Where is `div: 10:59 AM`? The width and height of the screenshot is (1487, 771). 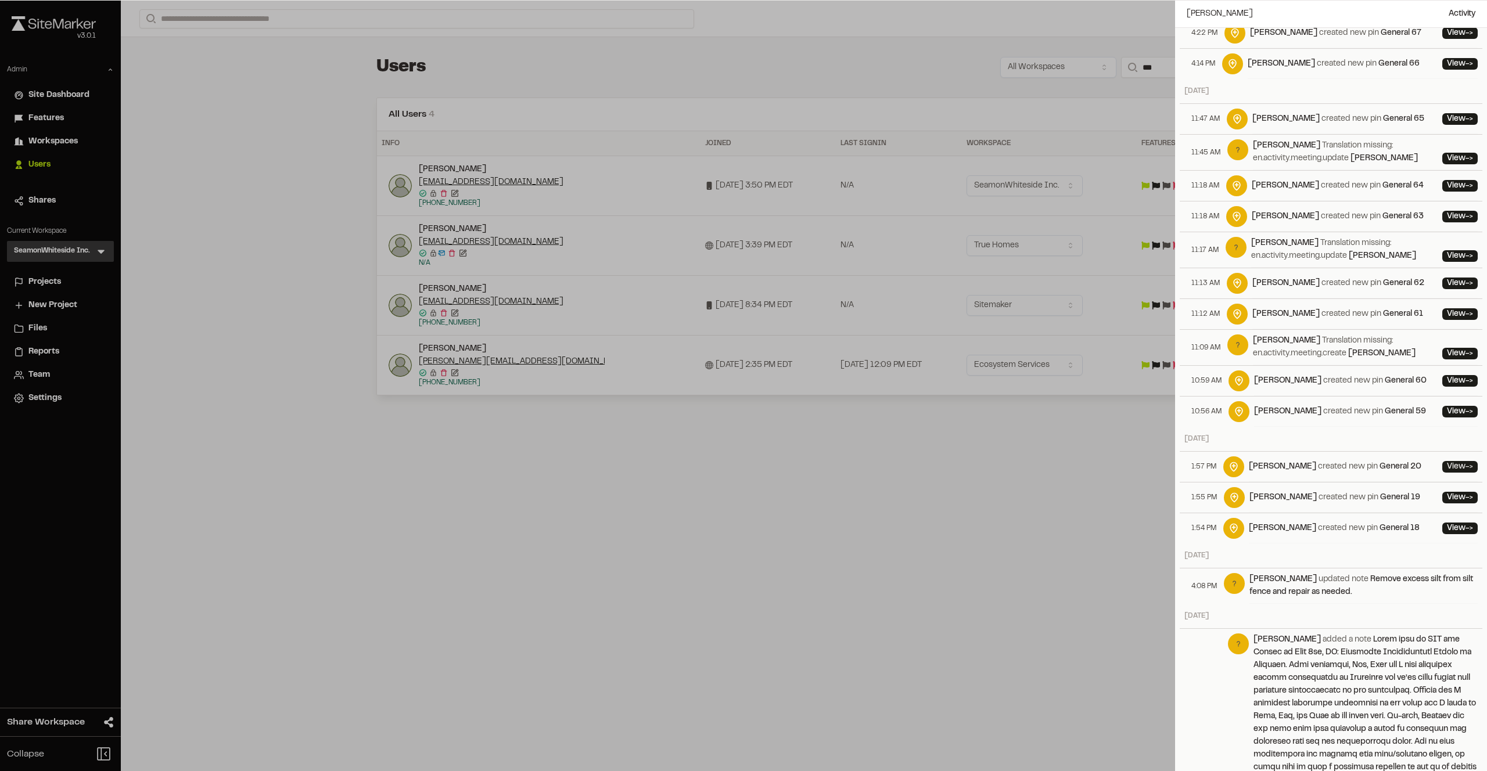 div: 10:59 AM is located at coordinates (1206, 381).